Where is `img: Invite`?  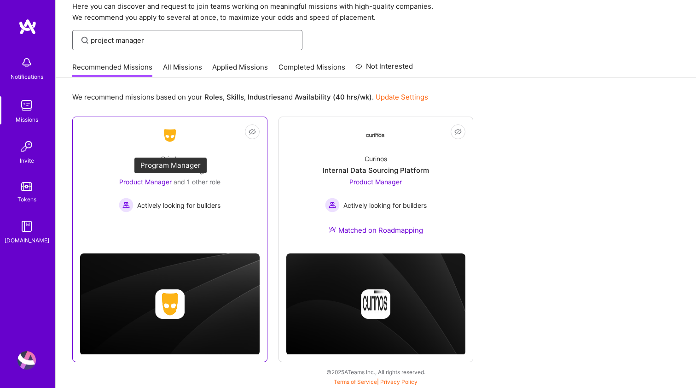 img: Invite is located at coordinates (27, 146).